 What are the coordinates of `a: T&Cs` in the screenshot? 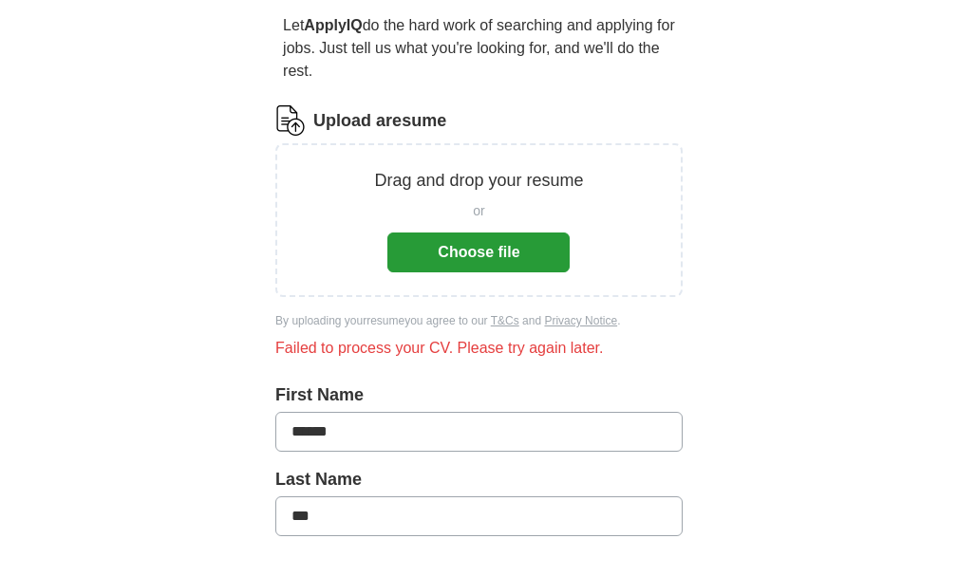 It's located at (505, 321).